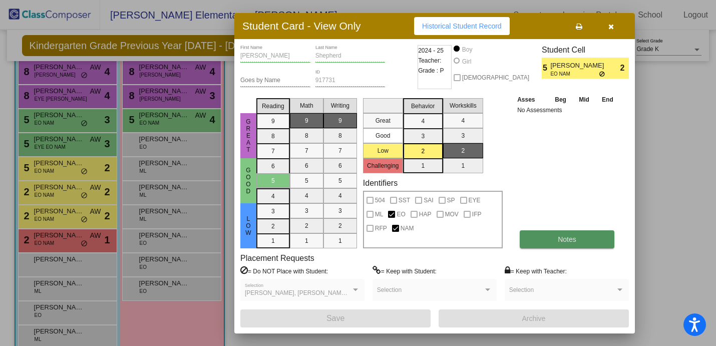 The image size is (716, 346). I want to click on label: Placement Requests, so click(278, 258).